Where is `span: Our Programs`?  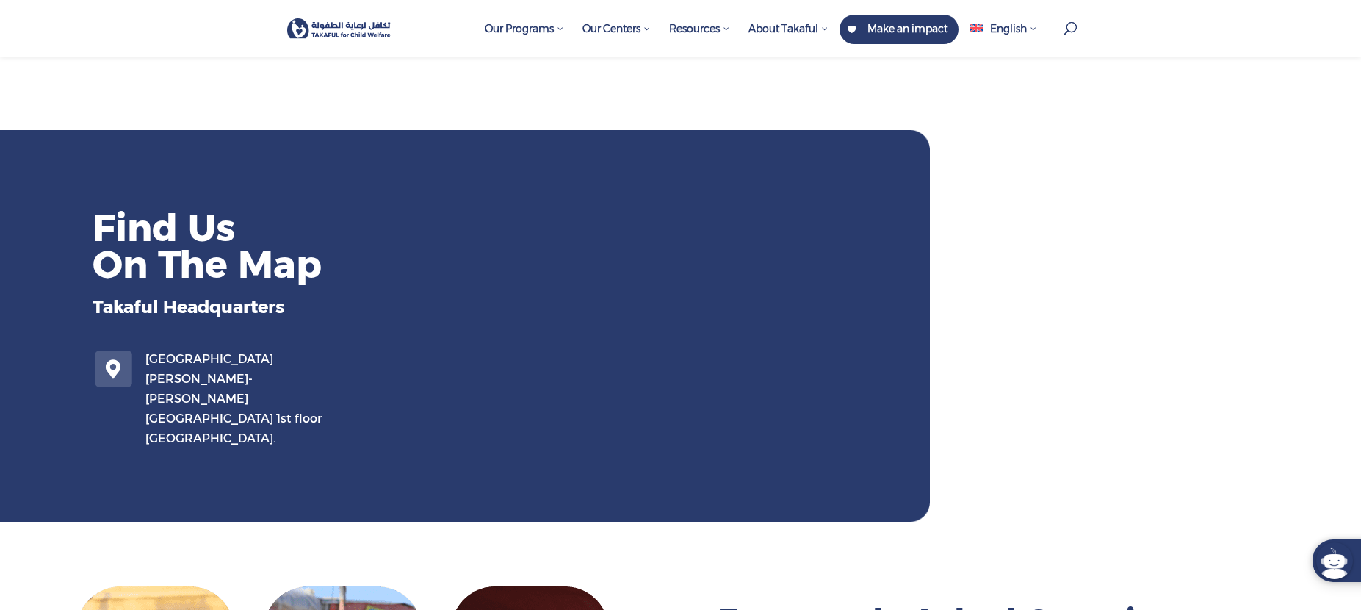 span: Our Programs is located at coordinates (525, 29).